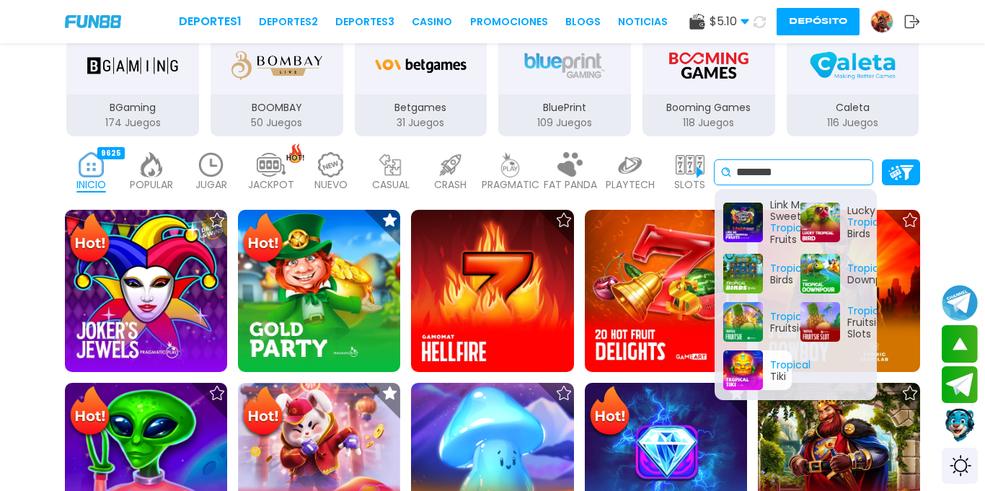 The image size is (985, 491). I want to click on img: Gold Party, so click(319, 291).